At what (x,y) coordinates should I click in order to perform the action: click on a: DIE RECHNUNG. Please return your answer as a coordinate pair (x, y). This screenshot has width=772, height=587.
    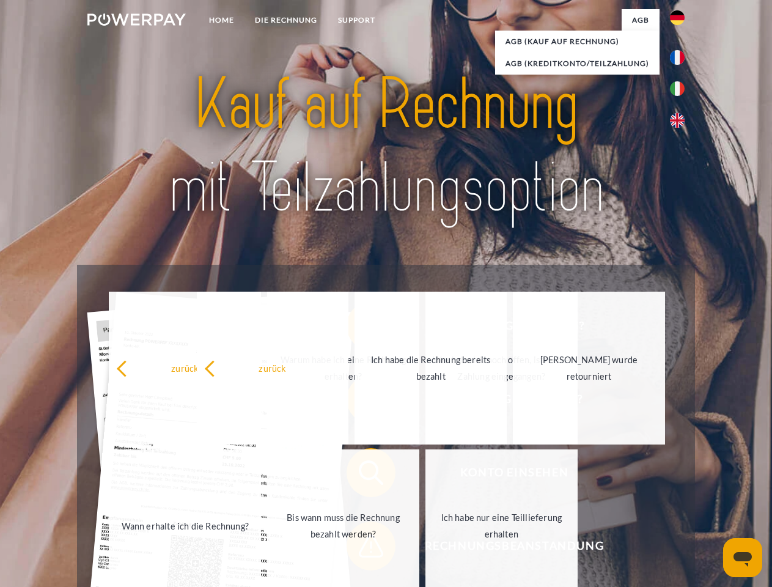
    Looking at the image, I should click on (286, 20).